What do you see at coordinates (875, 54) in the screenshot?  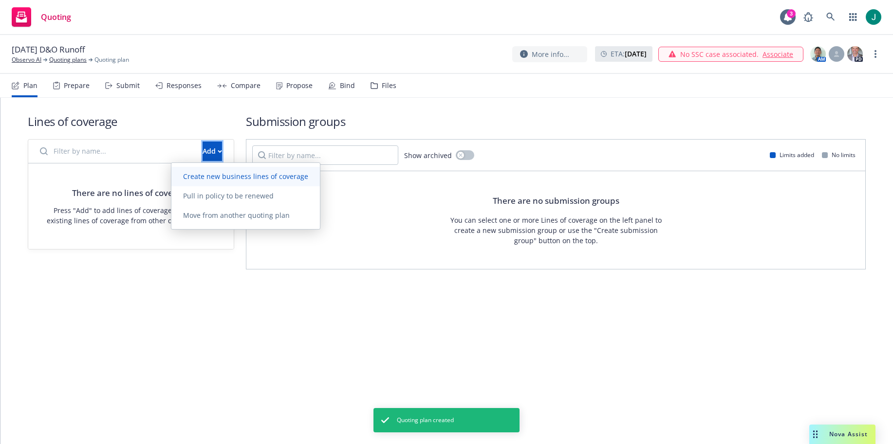 I see `a: more` at bounding box center [875, 54].